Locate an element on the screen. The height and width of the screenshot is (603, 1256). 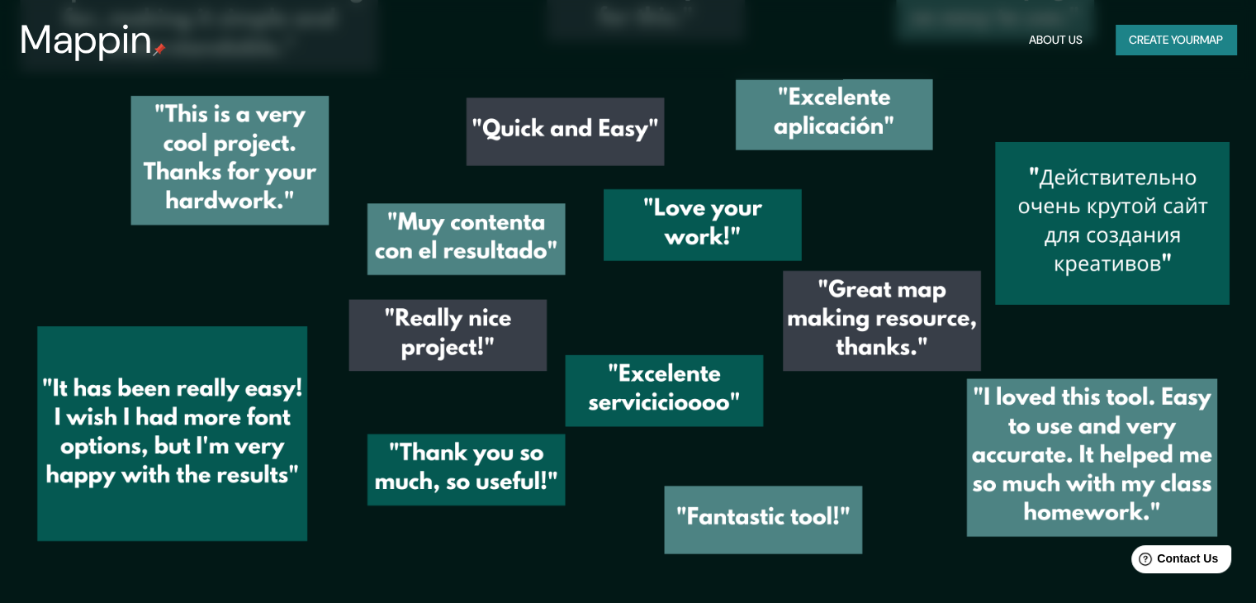
button: About Us is located at coordinates (1055, 40).